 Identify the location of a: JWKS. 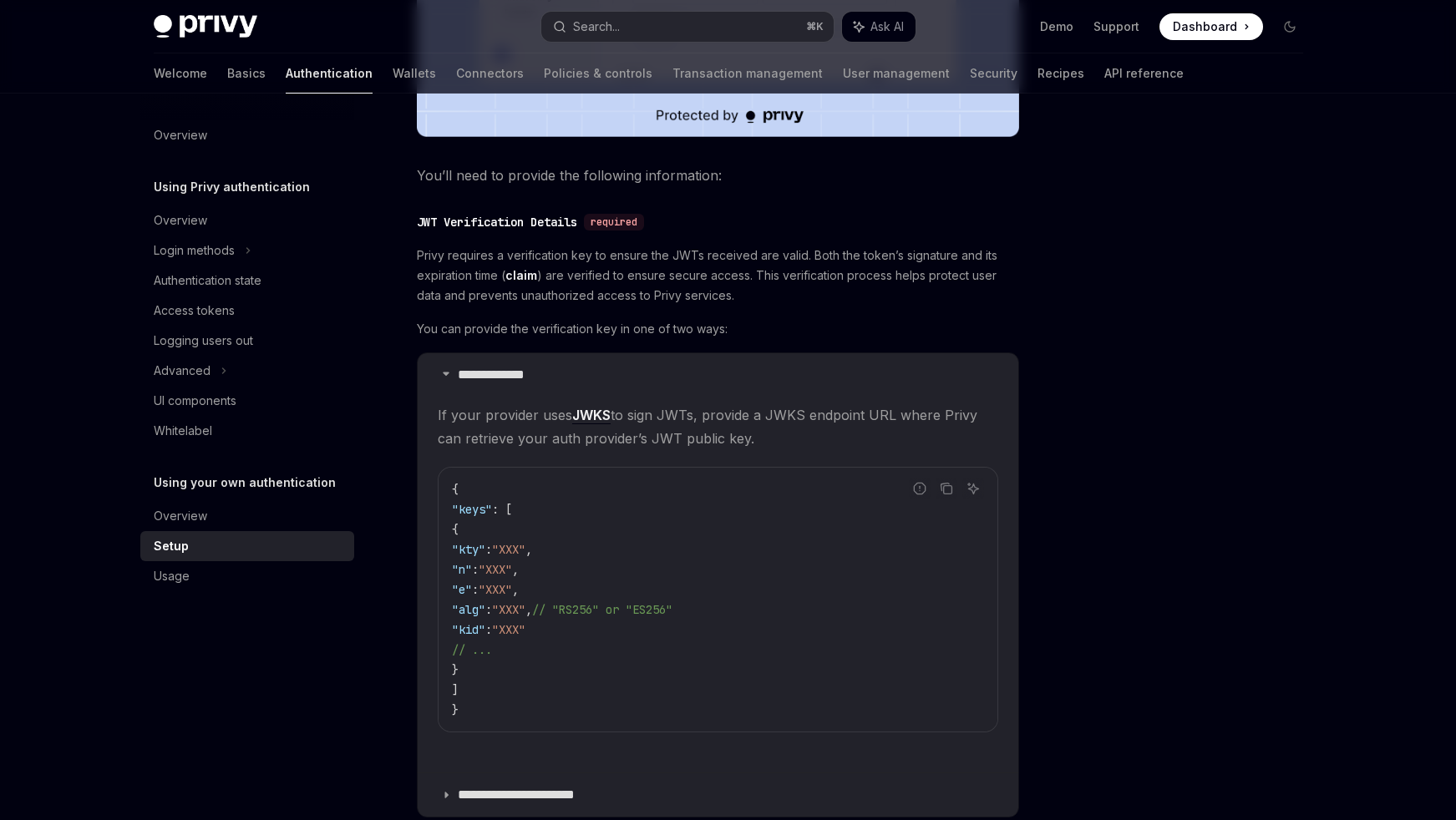
(591, 415).